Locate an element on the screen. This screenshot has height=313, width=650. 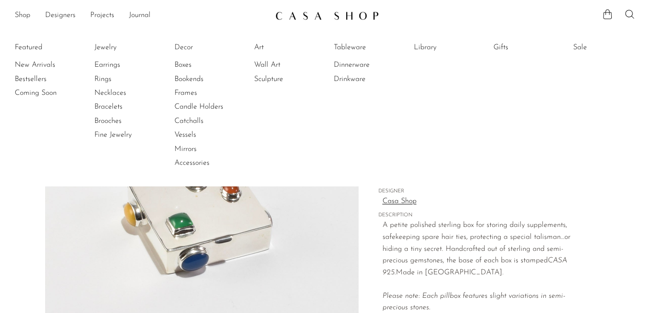
a: Art is located at coordinates (288, 47).